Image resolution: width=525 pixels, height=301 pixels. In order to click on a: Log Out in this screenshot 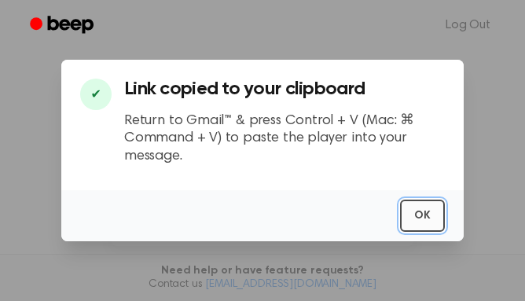, I will do `click(468, 25)`.